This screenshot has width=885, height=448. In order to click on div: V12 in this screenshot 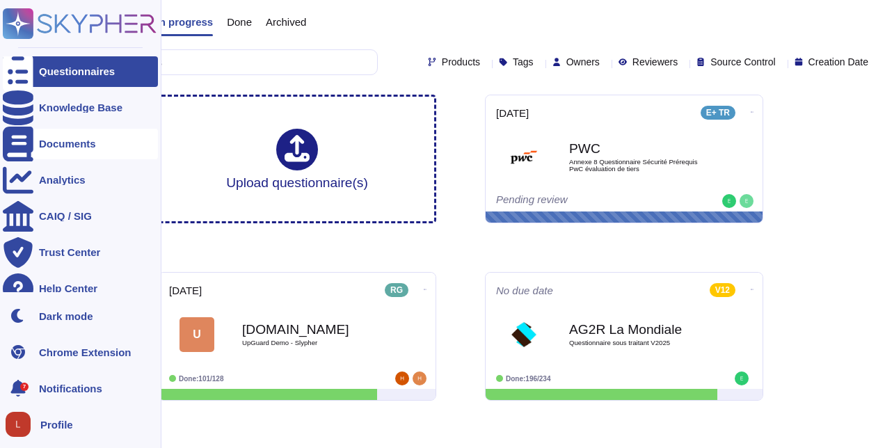, I will do `click(722, 290)`.